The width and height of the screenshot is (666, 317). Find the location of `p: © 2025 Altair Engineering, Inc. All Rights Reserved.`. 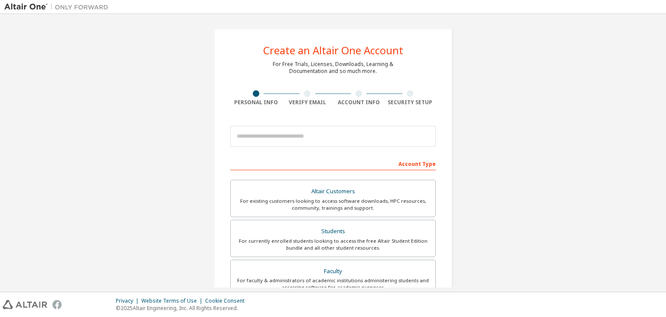

p: © 2025 Altair Engineering, Inc. All Rights Reserved. is located at coordinates (183, 308).